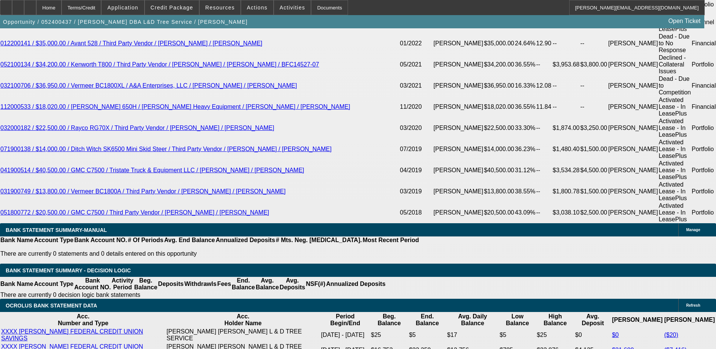  I want to click on td: $22,500.00, so click(499, 128).